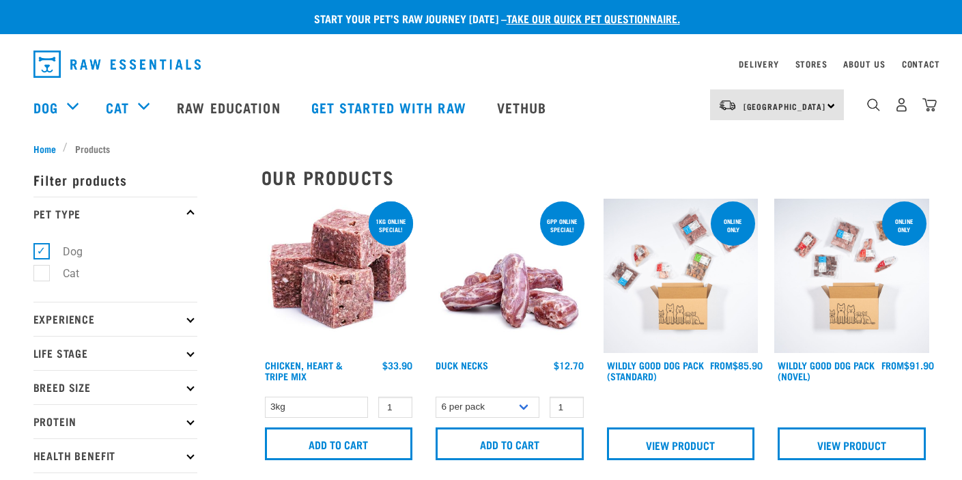  What do you see at coordinates (594, 18) in the screenshot?
I see `a: take our quick pet questionnaire.` at bounding box center [594, 18].